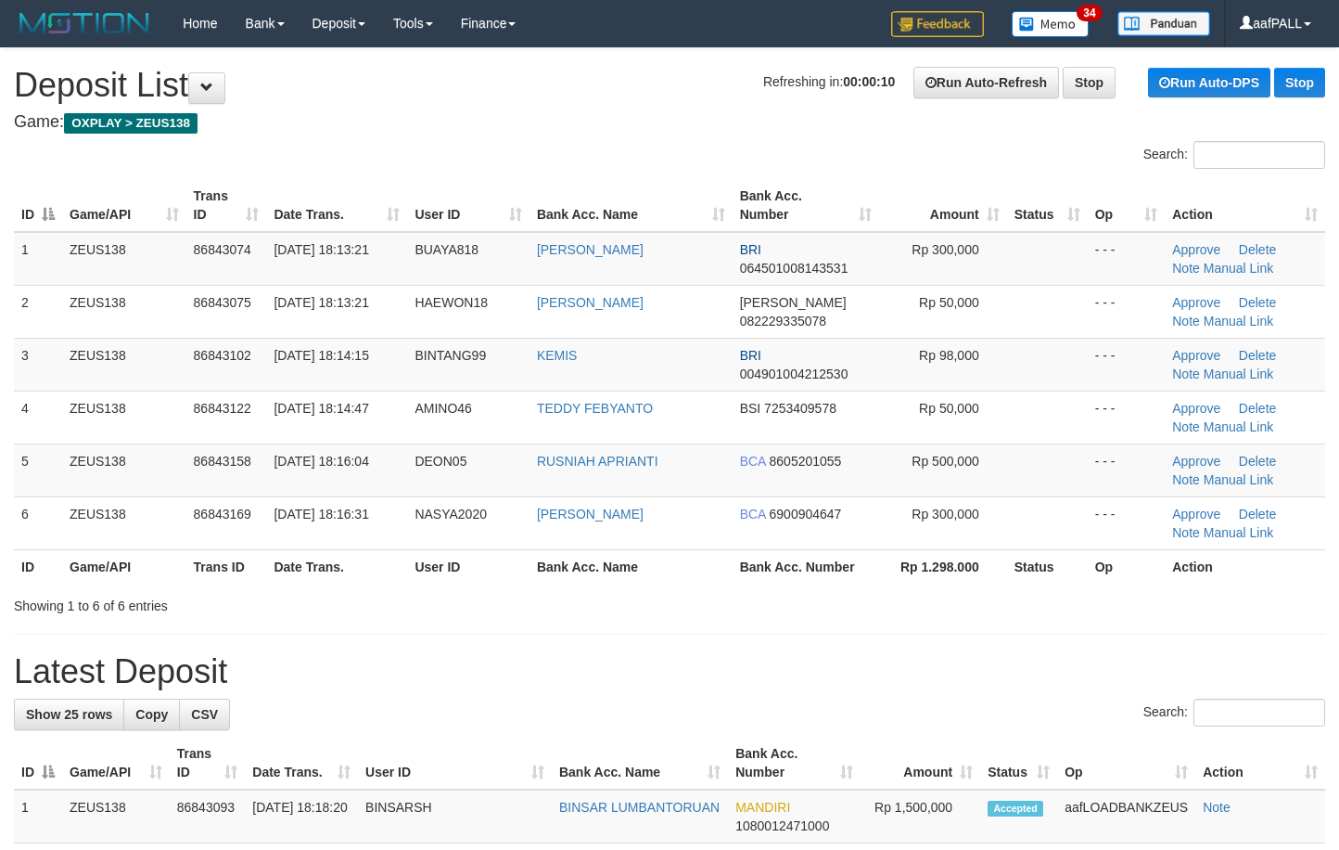 The image size is (1339, 850). What do you see at coordinates (1089, 13) in the screenshot?
I see `span: 34` at bounding box center [1089, 13].